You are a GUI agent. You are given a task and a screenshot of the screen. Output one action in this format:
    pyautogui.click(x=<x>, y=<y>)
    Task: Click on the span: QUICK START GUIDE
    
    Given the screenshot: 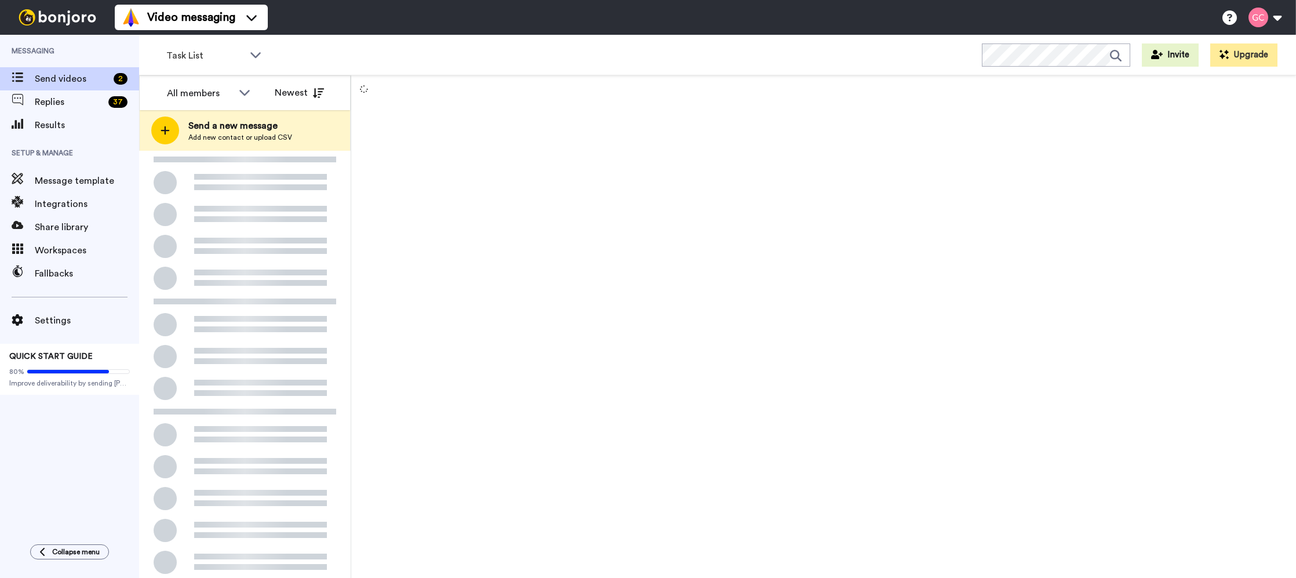 What is the action you would take?
    pyautogui.click(x=51, y=356)
    